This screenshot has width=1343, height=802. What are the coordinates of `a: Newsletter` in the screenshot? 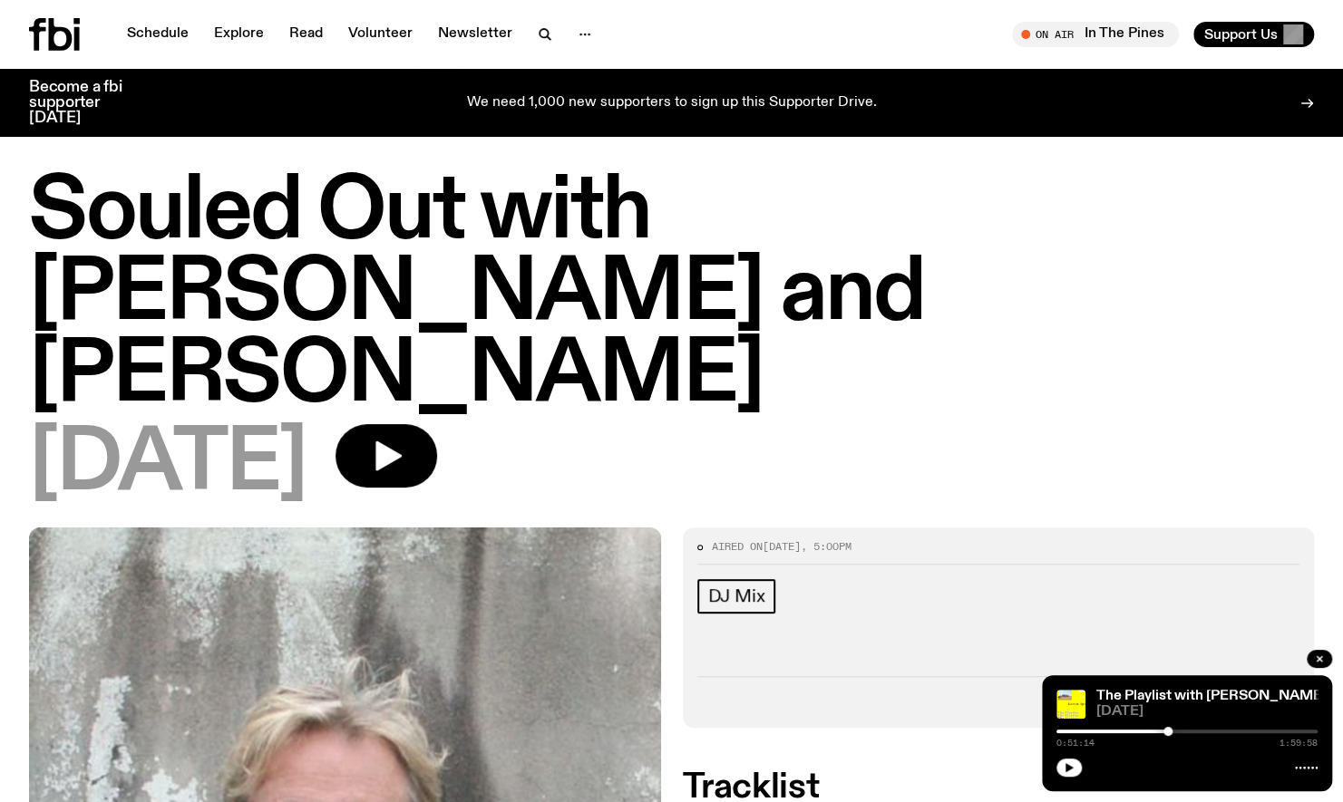 It's located at (475, 34).